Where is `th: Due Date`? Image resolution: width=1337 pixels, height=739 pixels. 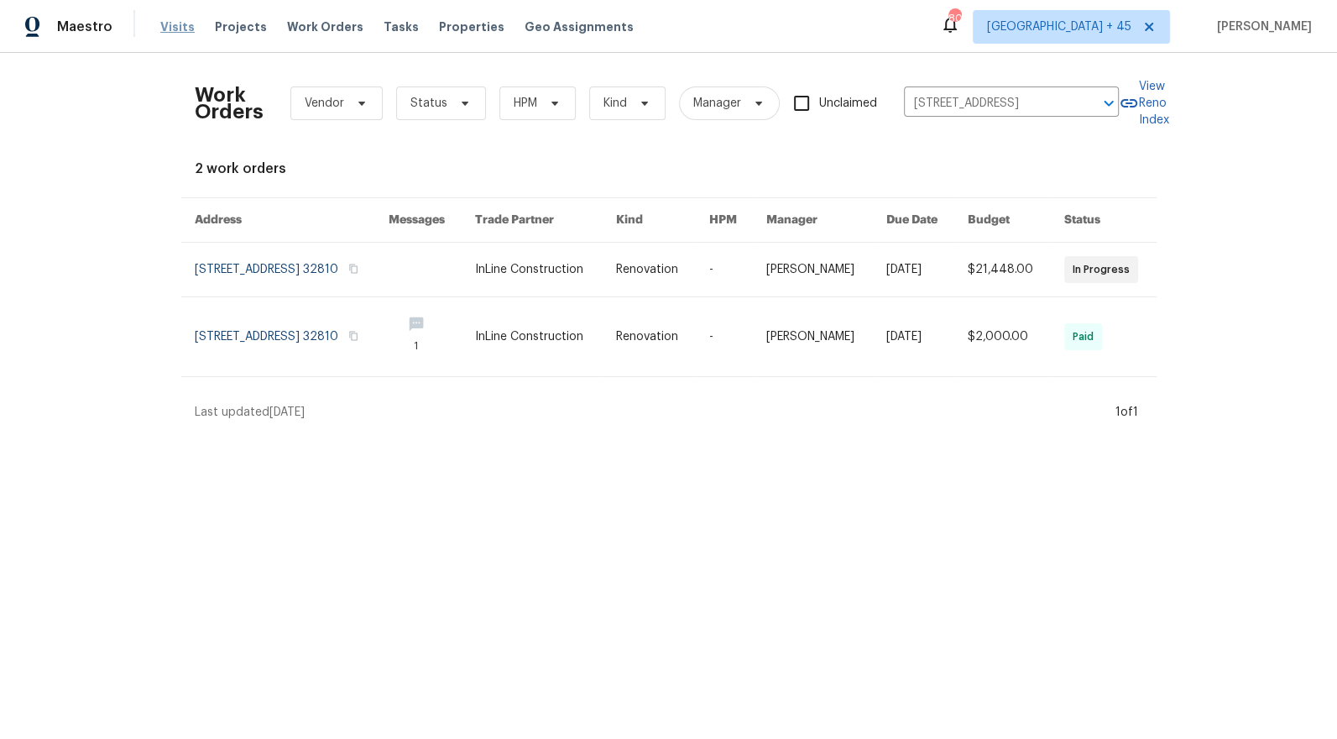 th: Due Date is located at coordinates (913, 220).